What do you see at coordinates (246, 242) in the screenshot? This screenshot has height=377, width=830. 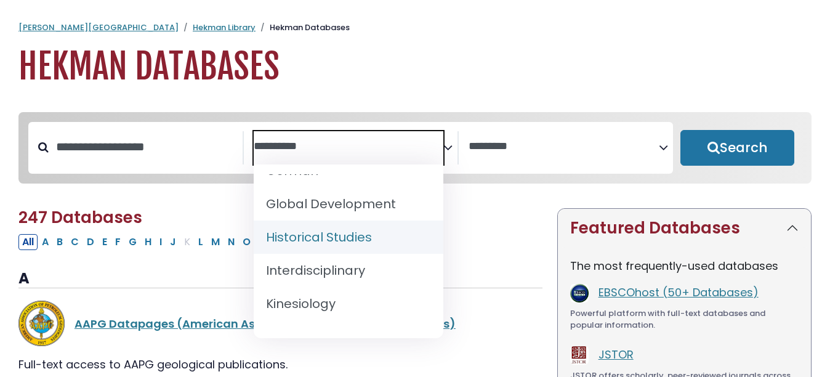 I see `button: Filter Results O` at bounding box center [246, 242].